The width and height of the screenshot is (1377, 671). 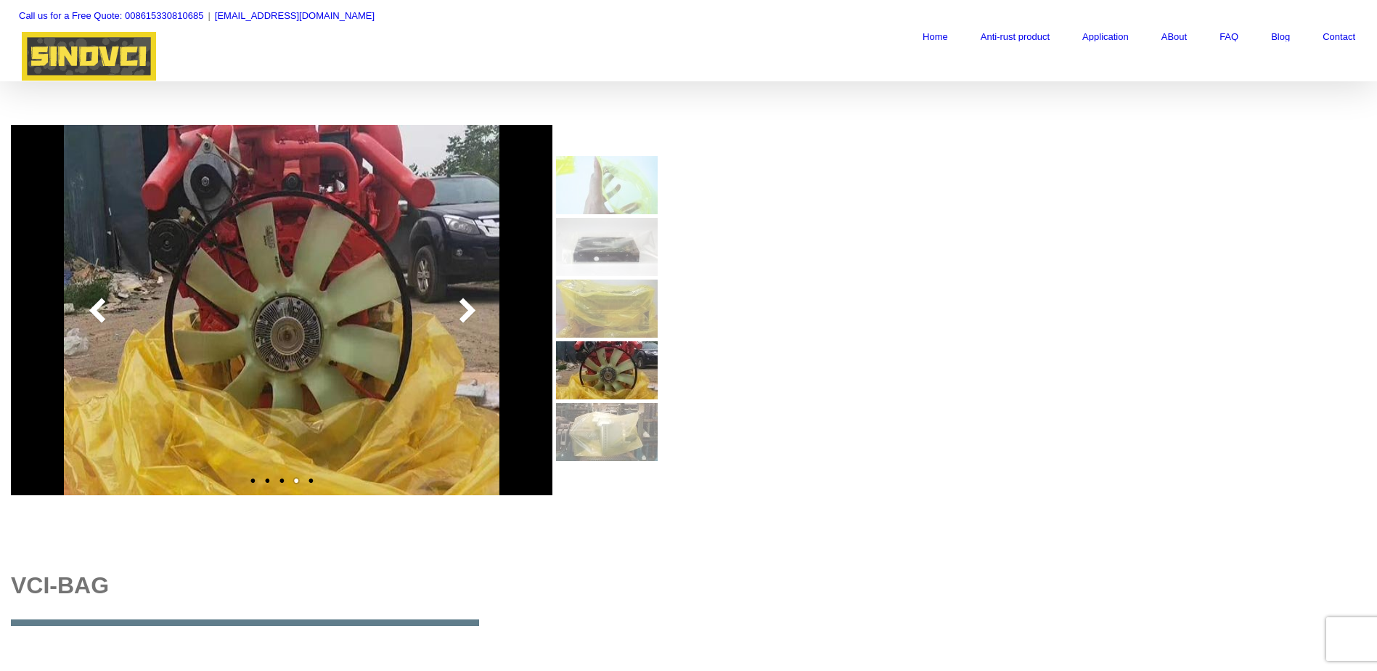 What do you see at coordinates (1015, 36) in the screenshot?
I see `a: Anti-rust product` at bounding box center [1015, 36].